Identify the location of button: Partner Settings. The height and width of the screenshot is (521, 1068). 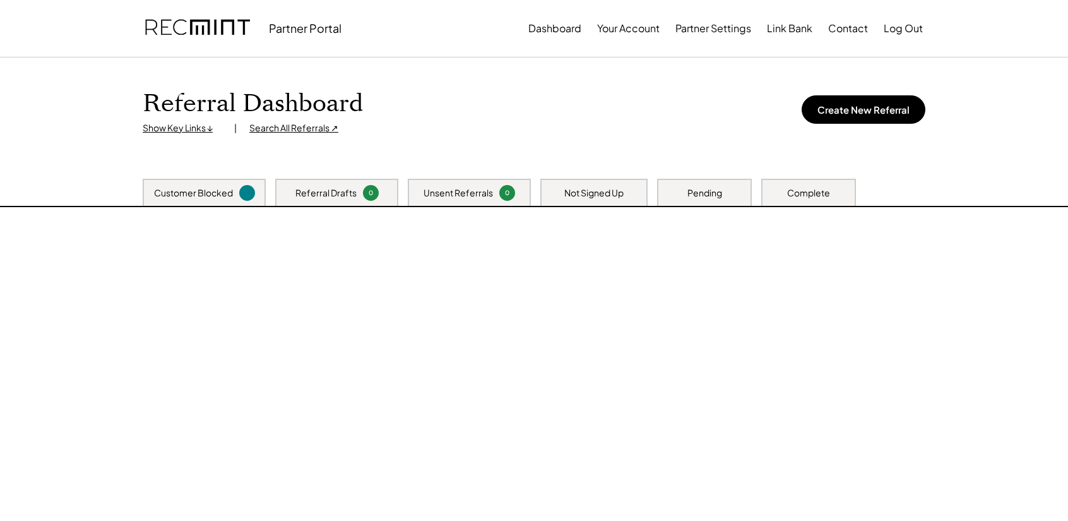
(713, 28).